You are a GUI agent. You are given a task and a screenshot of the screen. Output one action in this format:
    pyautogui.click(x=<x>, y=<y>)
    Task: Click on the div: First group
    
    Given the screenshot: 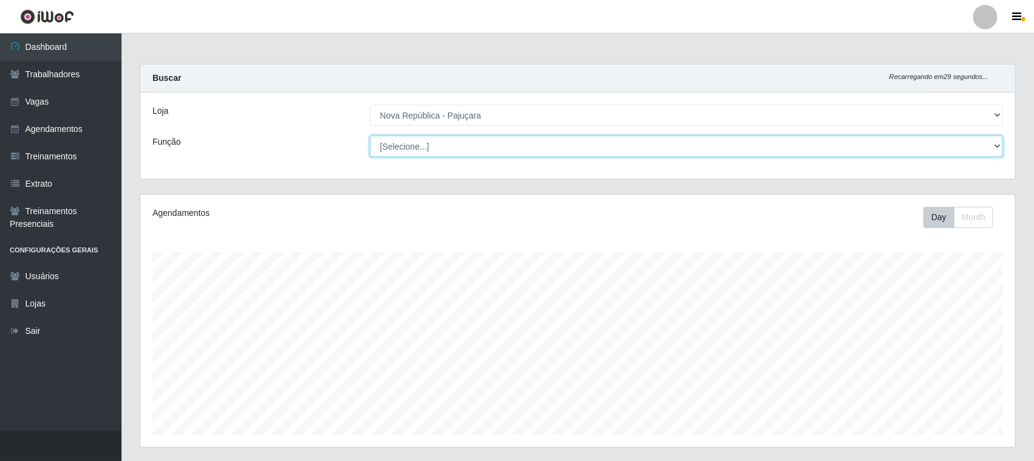 What is the action you would take?
    pyautogui.click(x=958, y=217)
    